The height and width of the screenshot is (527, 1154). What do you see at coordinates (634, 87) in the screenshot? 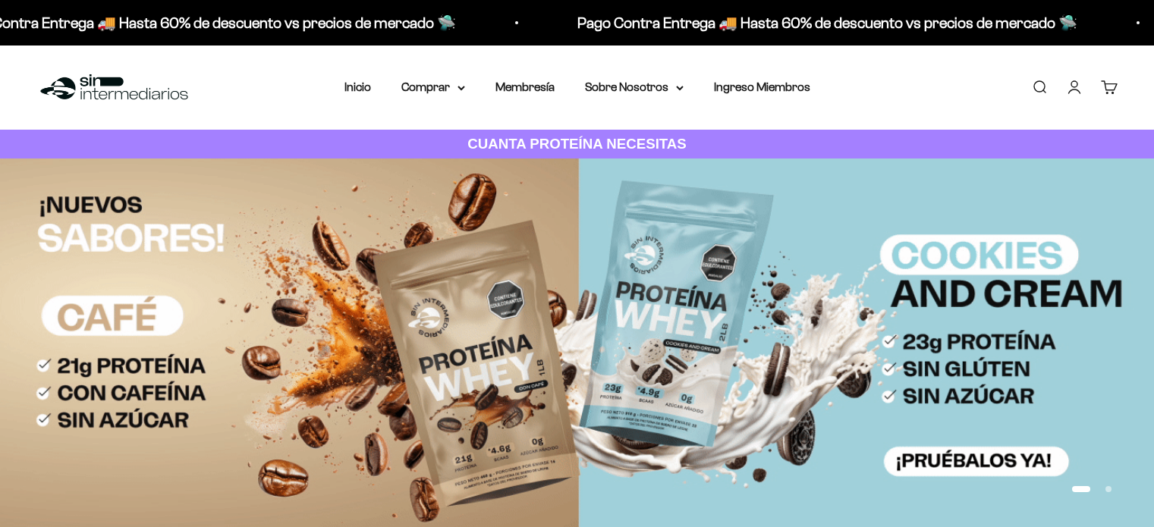
I see `summary: Sobre Nosotros` at bounding box center [634, 87].